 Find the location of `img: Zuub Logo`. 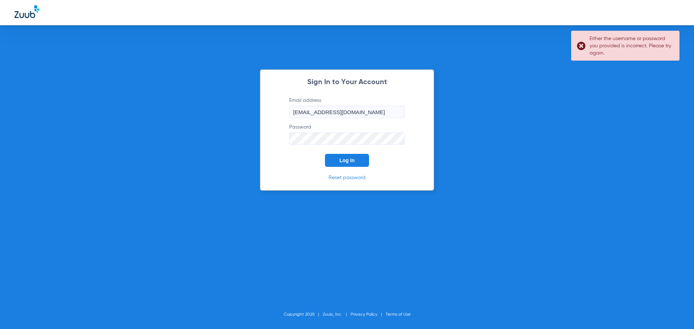

img: Zuub Logo is located at coordinates (27, 12).